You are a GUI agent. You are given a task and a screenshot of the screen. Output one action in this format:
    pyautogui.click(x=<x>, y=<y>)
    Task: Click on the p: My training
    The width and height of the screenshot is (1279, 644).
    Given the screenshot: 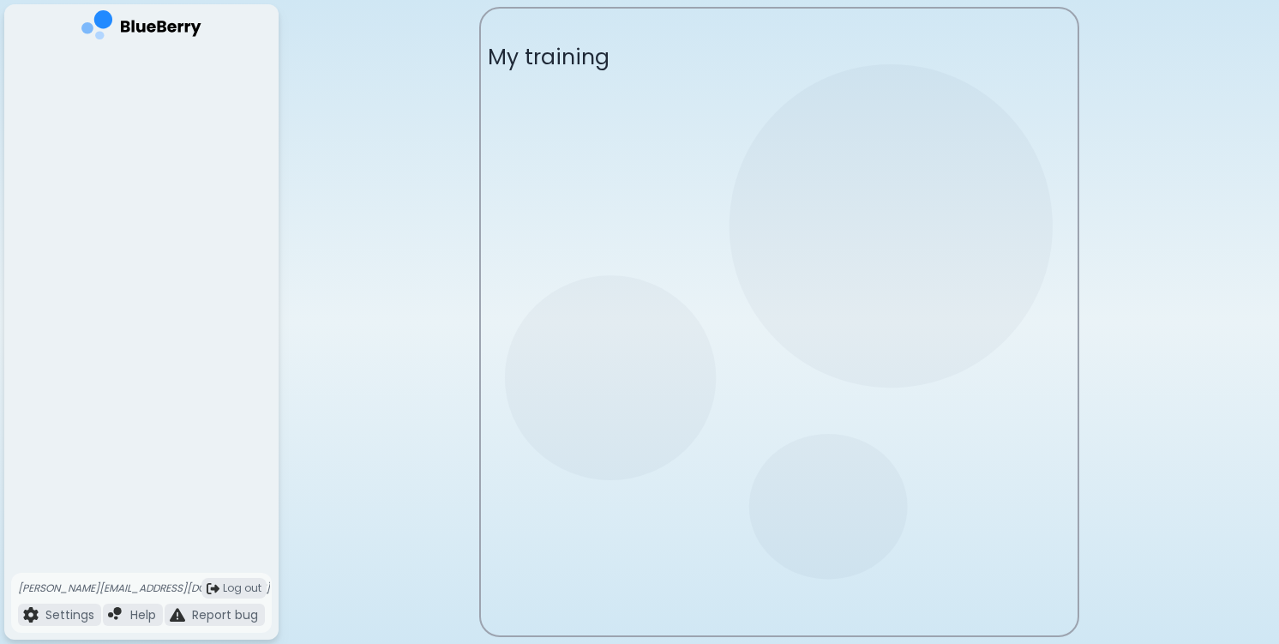 What is the action you would take?
    pyautogui.click(x=779, y=57)
    